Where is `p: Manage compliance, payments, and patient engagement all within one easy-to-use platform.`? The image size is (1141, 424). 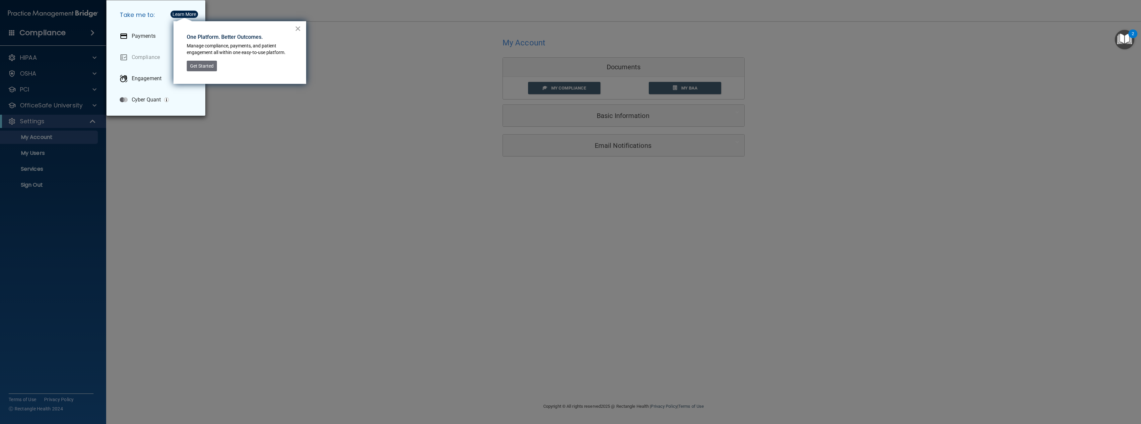
p: Manage compliance, payments, and patient engagement all within one easy-to-use platform. is located at coordinates (241, 49).